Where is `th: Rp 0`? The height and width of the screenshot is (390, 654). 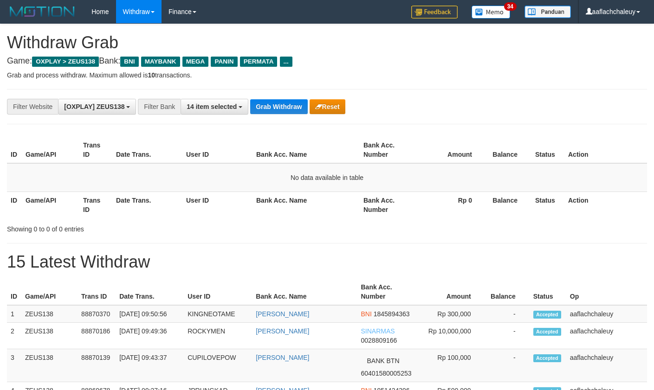
th: Rp 0 is located at coordinates (452, 205).